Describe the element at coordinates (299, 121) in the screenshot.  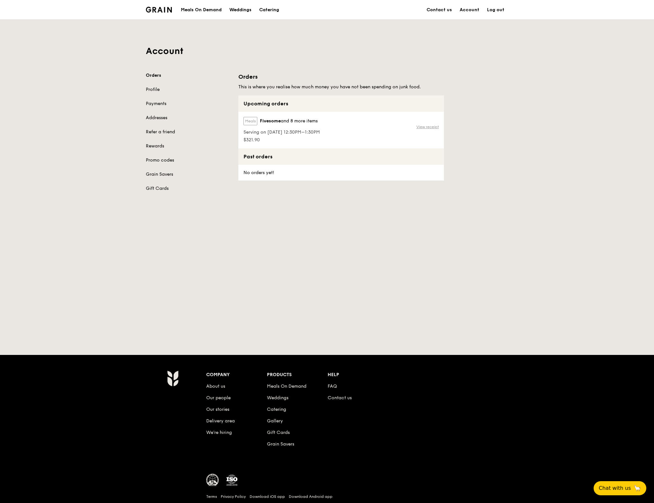
I see `span: and 8 more items` at that location.